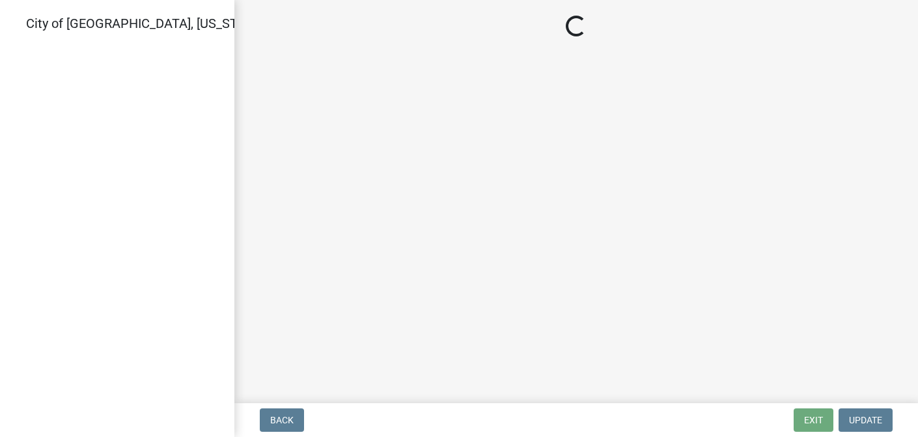  Describe the element at coordinates (865, 421) in the screenshot. I see `span: Update` at that location.